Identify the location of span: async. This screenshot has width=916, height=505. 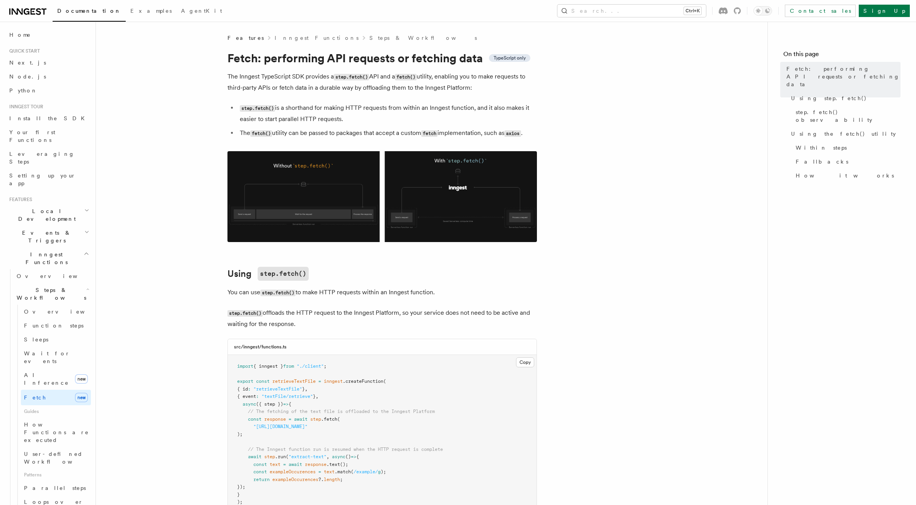
(338, 457).